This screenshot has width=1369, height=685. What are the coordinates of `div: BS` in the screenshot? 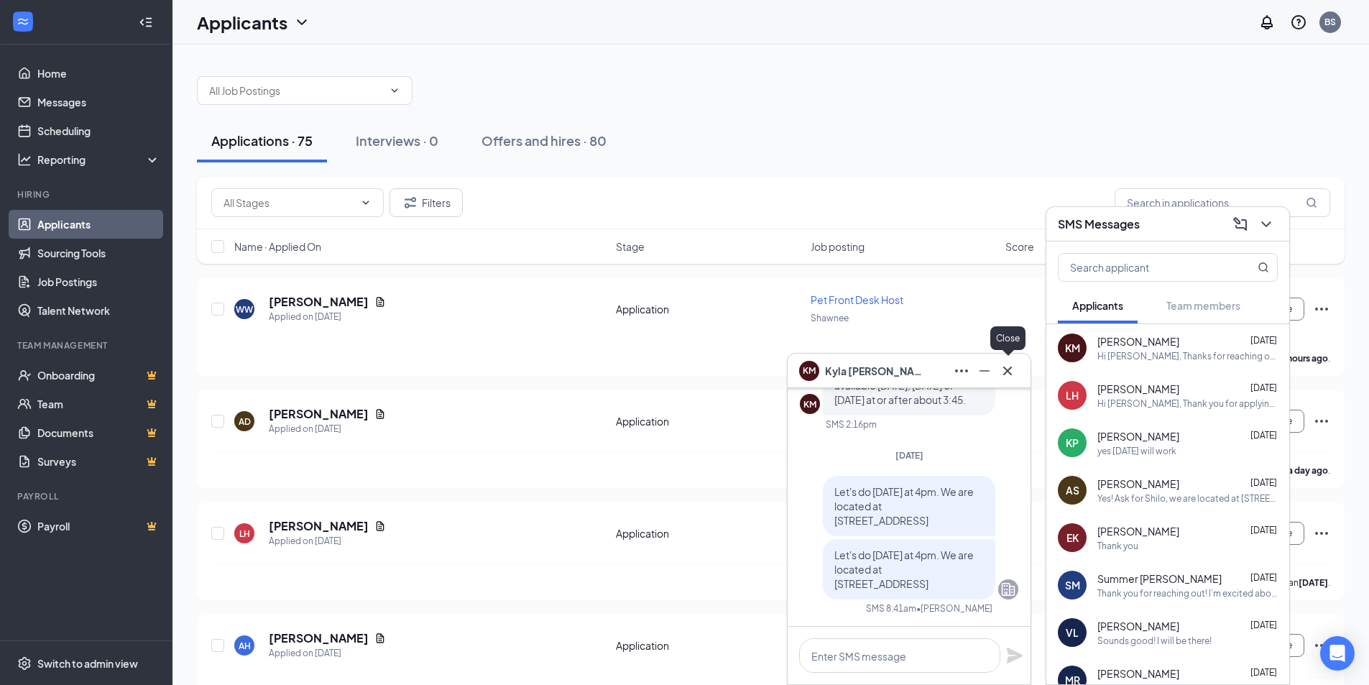 It's located at (1330, 22).